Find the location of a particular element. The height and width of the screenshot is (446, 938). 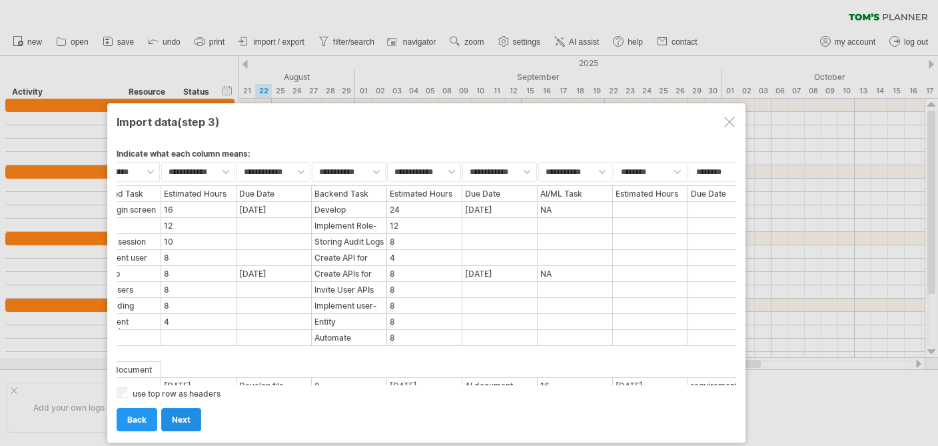

a: next is located at coordinates (181, 419).